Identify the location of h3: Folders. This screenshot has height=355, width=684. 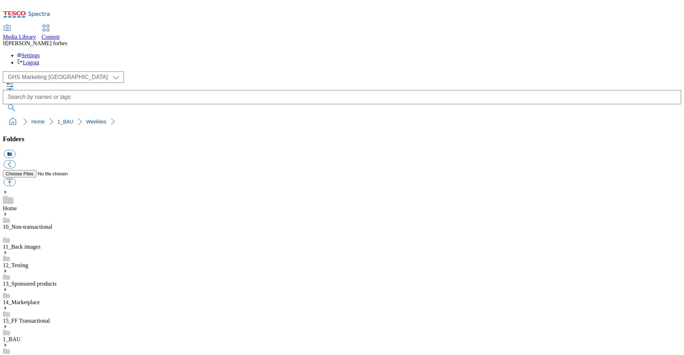
(342, 139).